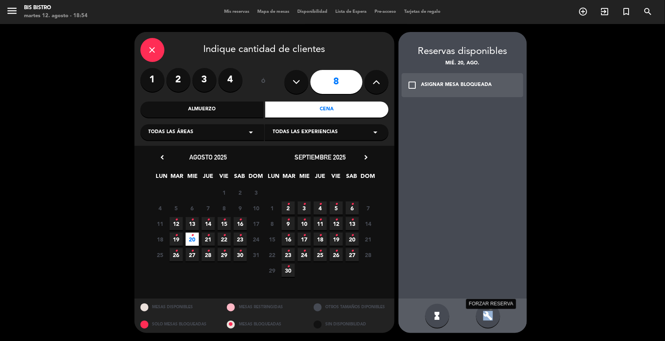 The height and width of the screenshot is (341, 665). Describe the element at coordinates (437, 316) in the screenshot. I see `i: hourglass_full` at that location.